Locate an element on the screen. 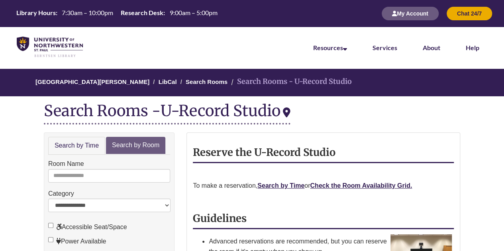 The height and width of the screenshot is (251, 504). a: My Account is located at coordinates (410, 13).